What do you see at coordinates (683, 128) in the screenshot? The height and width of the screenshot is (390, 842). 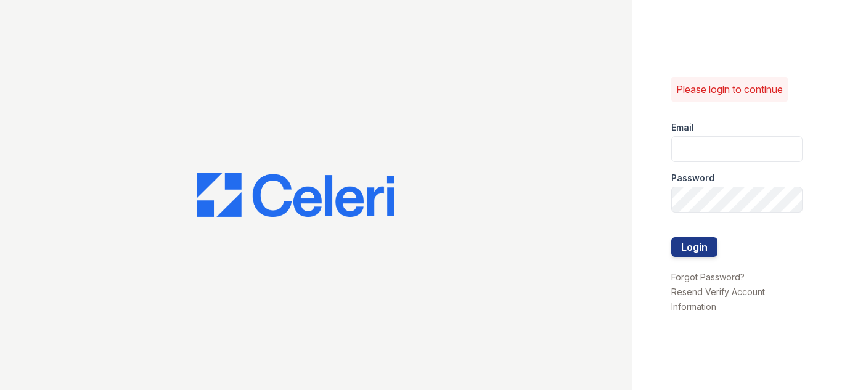 I see `label: Email` at bounding box center [683, 128].